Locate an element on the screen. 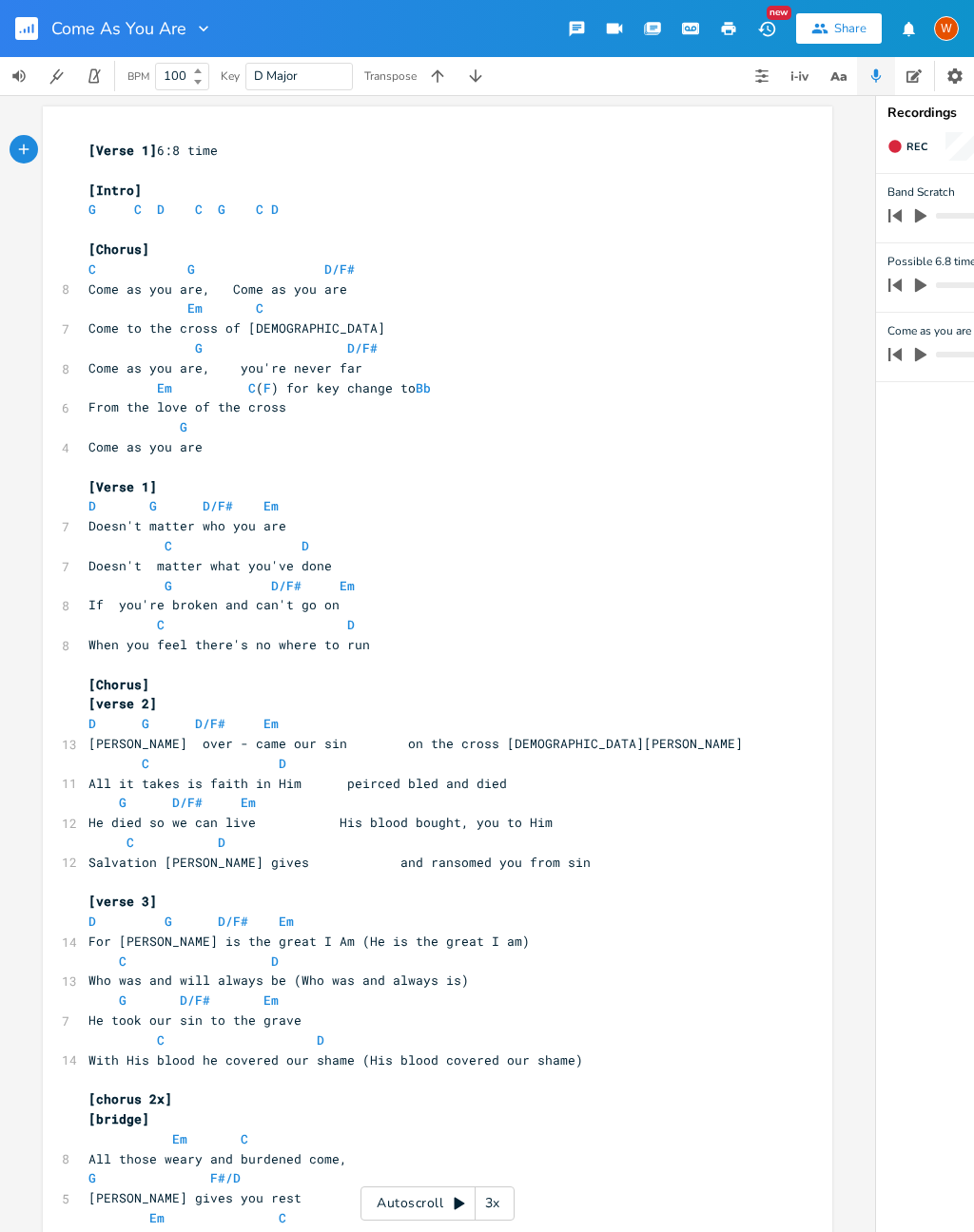 This screenshot has width=974, height=1232. span: He died so we can live His blood bought, you to Him is located at coordinates (321, 823).